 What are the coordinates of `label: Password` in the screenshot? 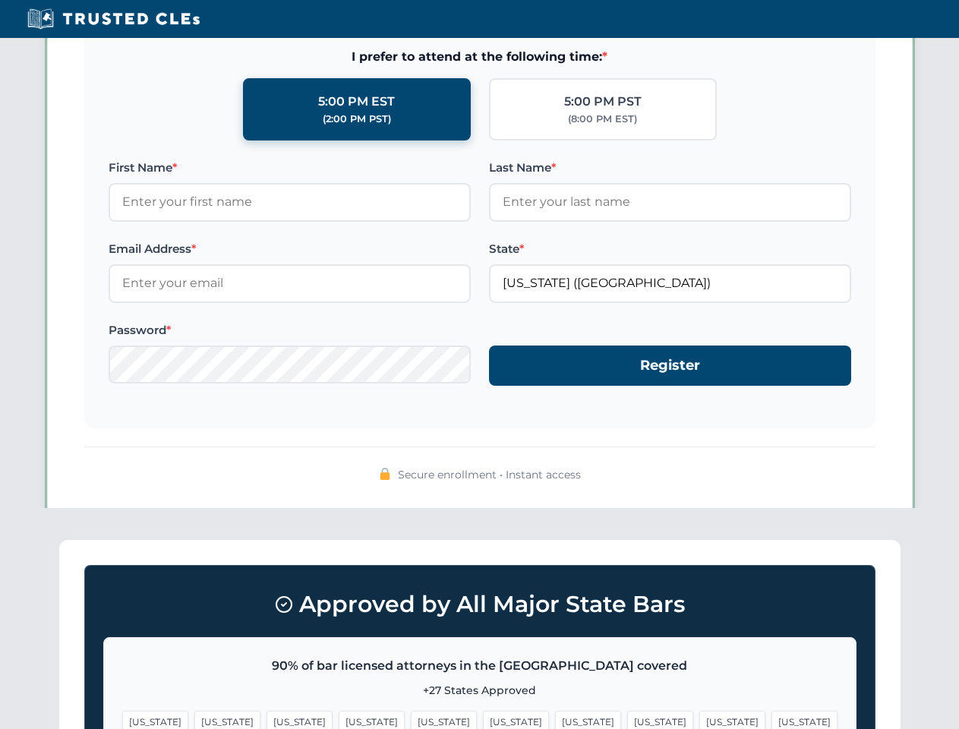 It's located at (289, 330).